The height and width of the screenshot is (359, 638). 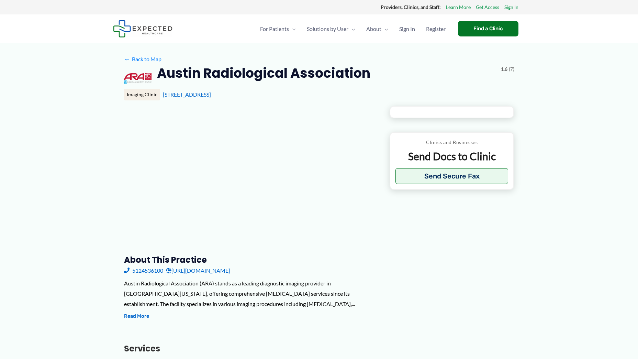 What do you see at coordinates (452, 176) in the screenshot?
I see `button: Send Secure Fax` at bounding box center [452, 176].